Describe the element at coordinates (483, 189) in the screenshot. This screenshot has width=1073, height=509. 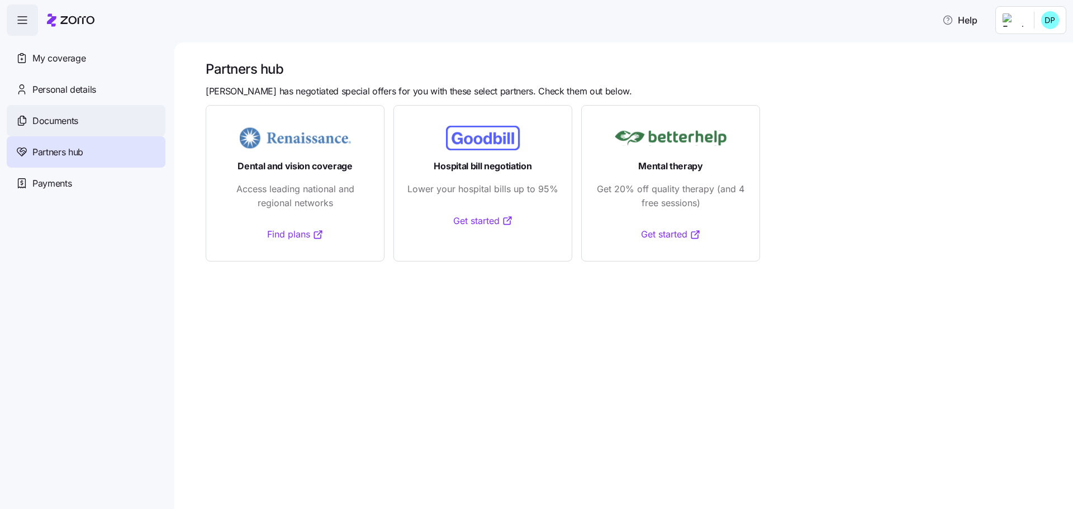
I see `span: Lower your hospital bills up to 95%` at that location.